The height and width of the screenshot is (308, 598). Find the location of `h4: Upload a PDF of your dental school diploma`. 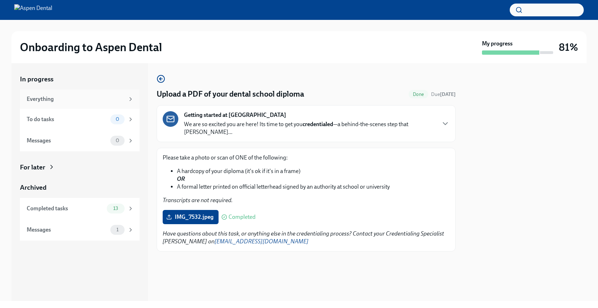

h4: Upload a PDF of your dental school diploma is located at coordinates (230, 94).